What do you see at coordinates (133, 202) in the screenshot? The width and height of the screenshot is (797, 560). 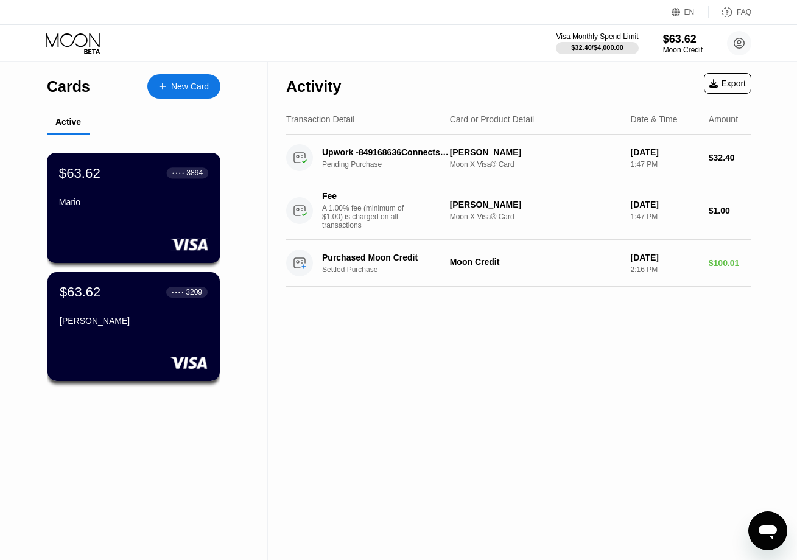 I see `div: Mario` at bounding box center [133, 202].